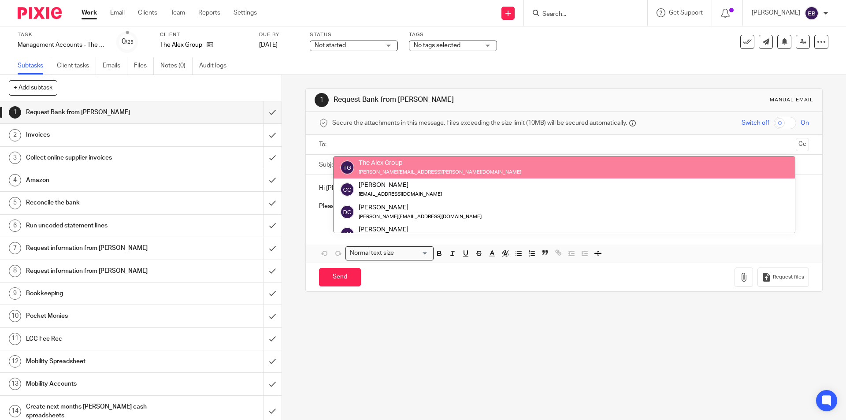 The image size is (846, 420). What do you see at coordinates (62, 45) in the screenshot?
I see `div: Management Accounts - The Alex Group` at bounding box center [62, 45].